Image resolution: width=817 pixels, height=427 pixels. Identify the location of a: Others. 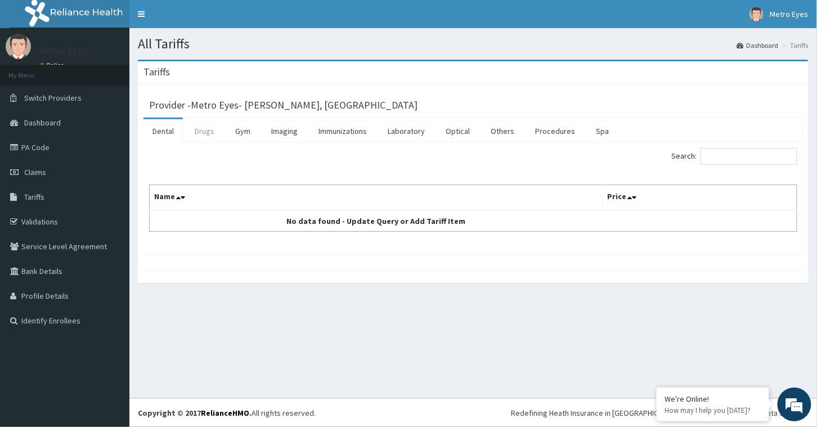
(502, 131).